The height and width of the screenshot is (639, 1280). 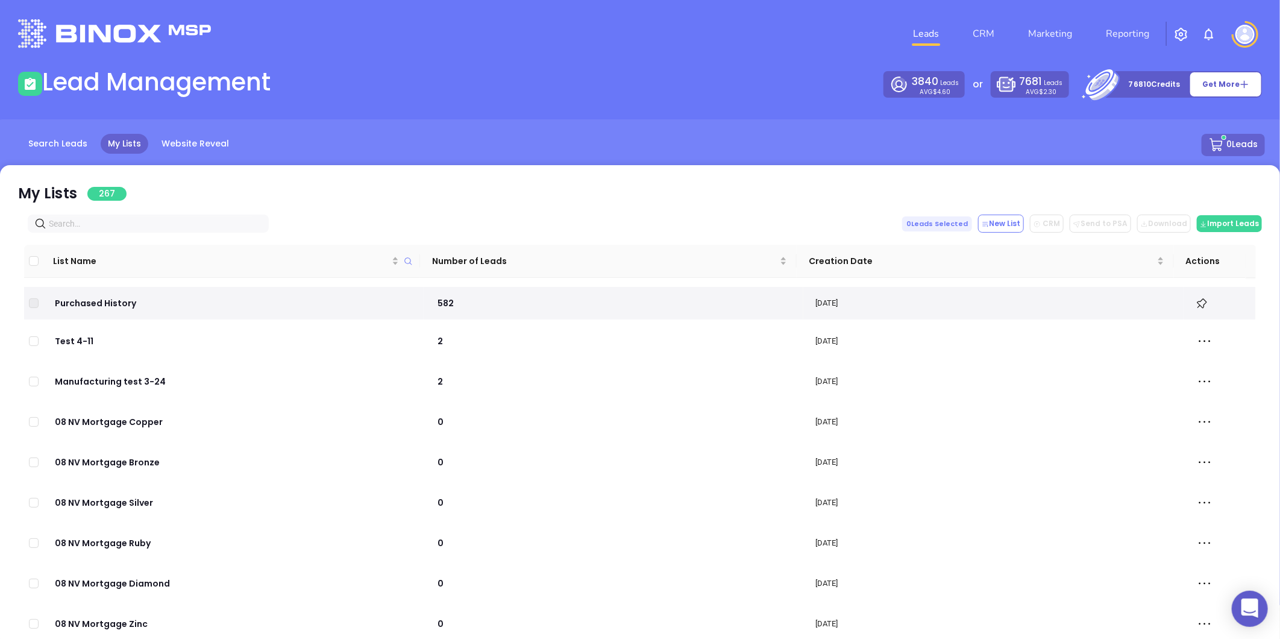 I want to click on button: CRM, so click(x=1047, y=224).